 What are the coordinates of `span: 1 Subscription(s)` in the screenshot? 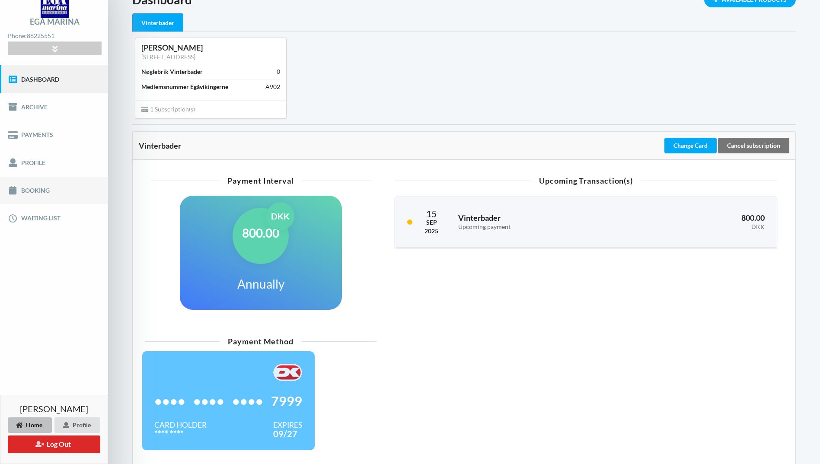 It's located at (168, 109).